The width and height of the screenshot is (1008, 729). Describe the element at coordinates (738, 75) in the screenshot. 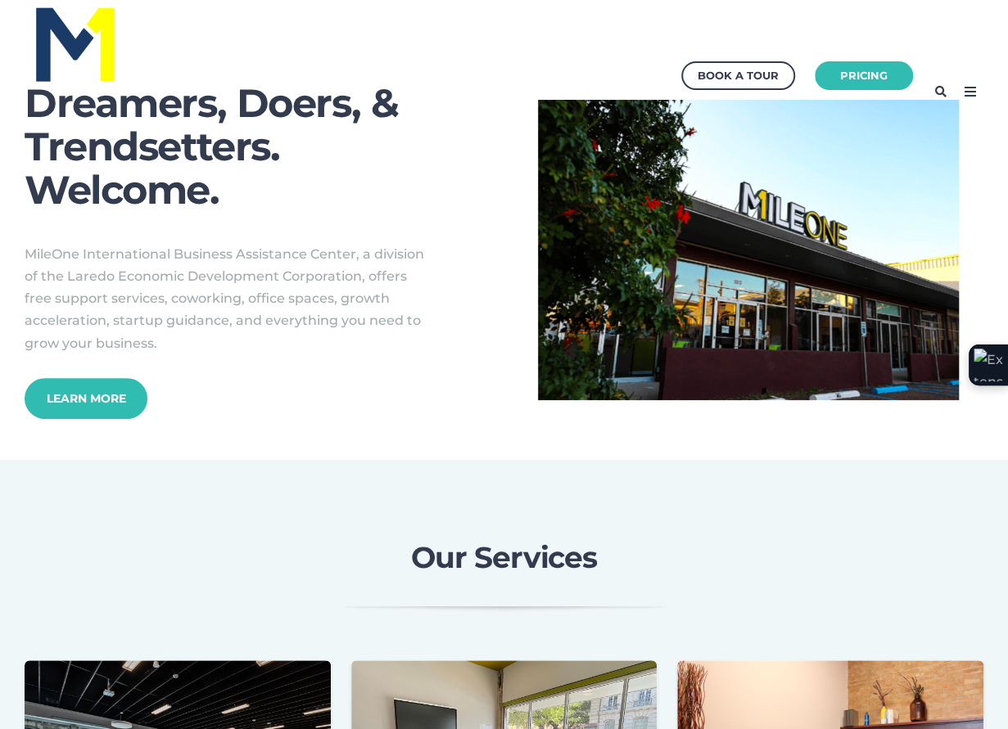

I see `a: Book a Tour` at that location.